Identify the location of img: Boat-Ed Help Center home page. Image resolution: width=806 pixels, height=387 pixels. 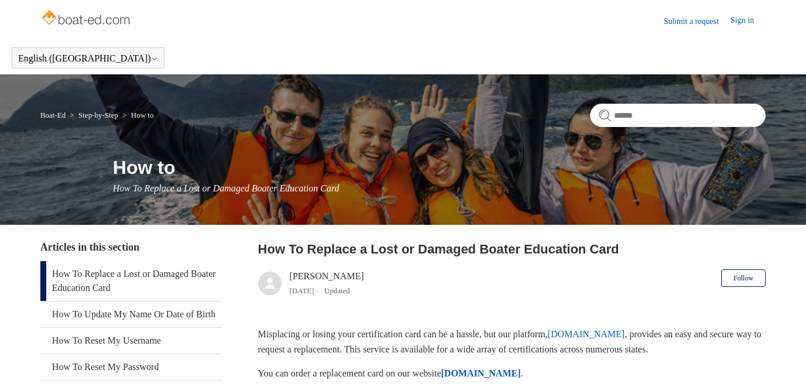
(87, 19).